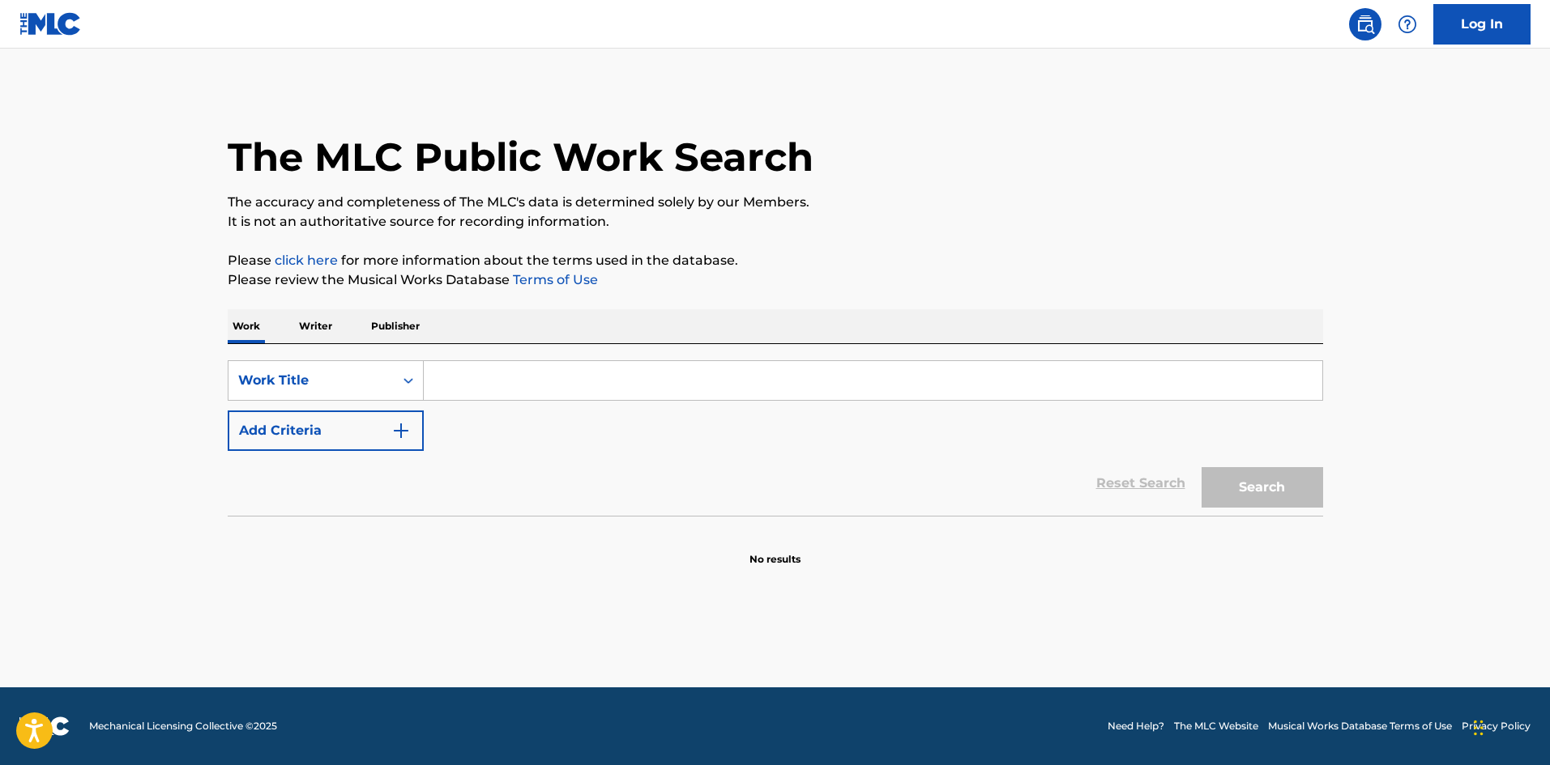 This screenshot has width=1550, height=765. What do you see at coordinates (326, 431) in the screenshot?
I see `button: Add Criteria` at bounding box center [326, 431].